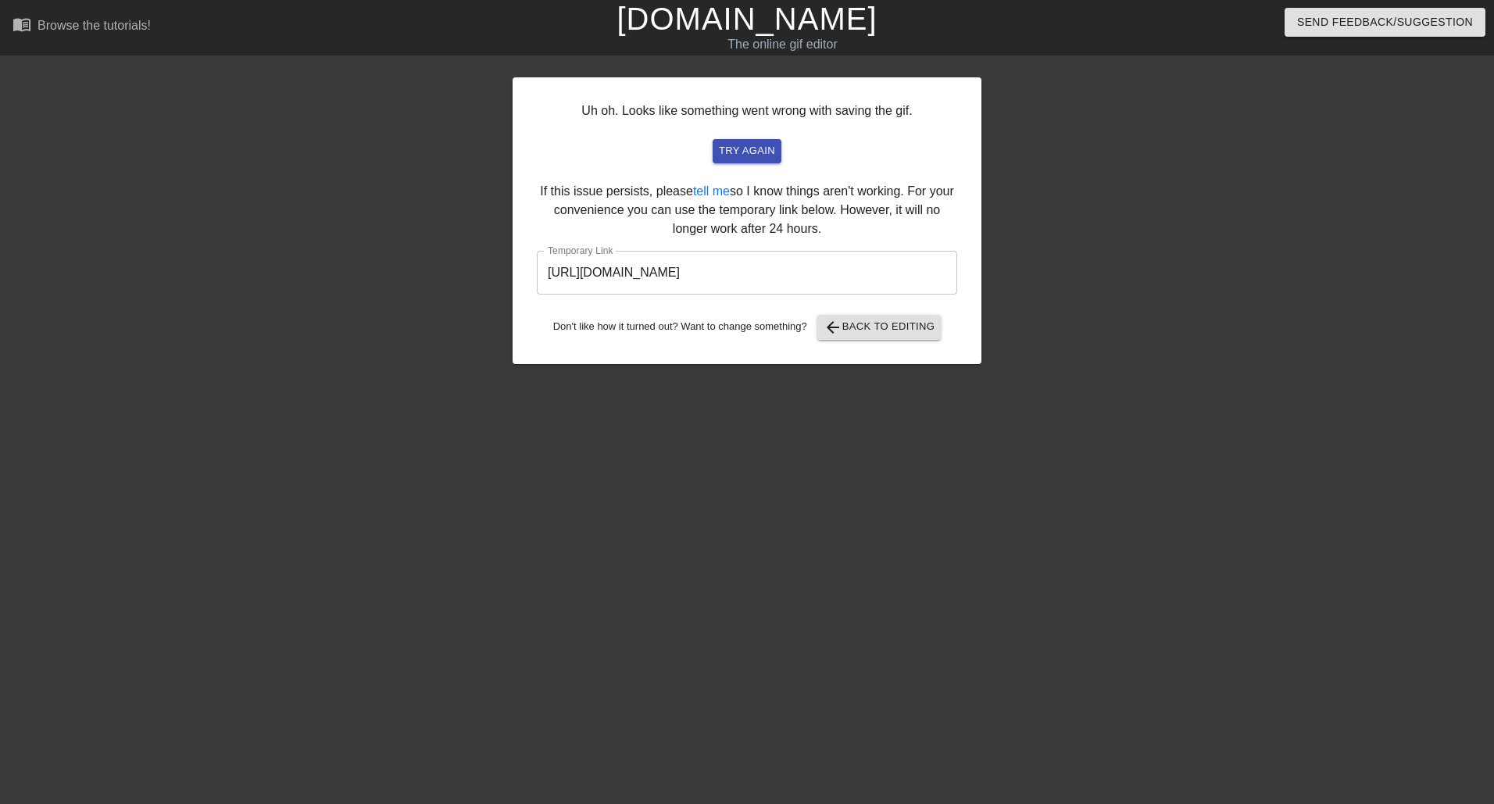 This screenshot has width=1494, height=804. Describe the element at coordinates (747, 151) in the screenshot. I see `span: try again` at that location.